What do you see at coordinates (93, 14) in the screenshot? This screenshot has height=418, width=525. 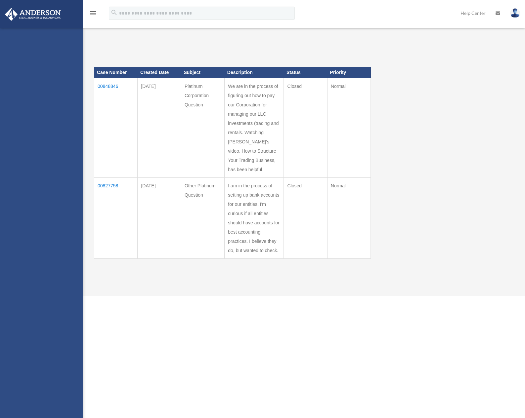 I see `a: menu` at bounding box center [93, 14].